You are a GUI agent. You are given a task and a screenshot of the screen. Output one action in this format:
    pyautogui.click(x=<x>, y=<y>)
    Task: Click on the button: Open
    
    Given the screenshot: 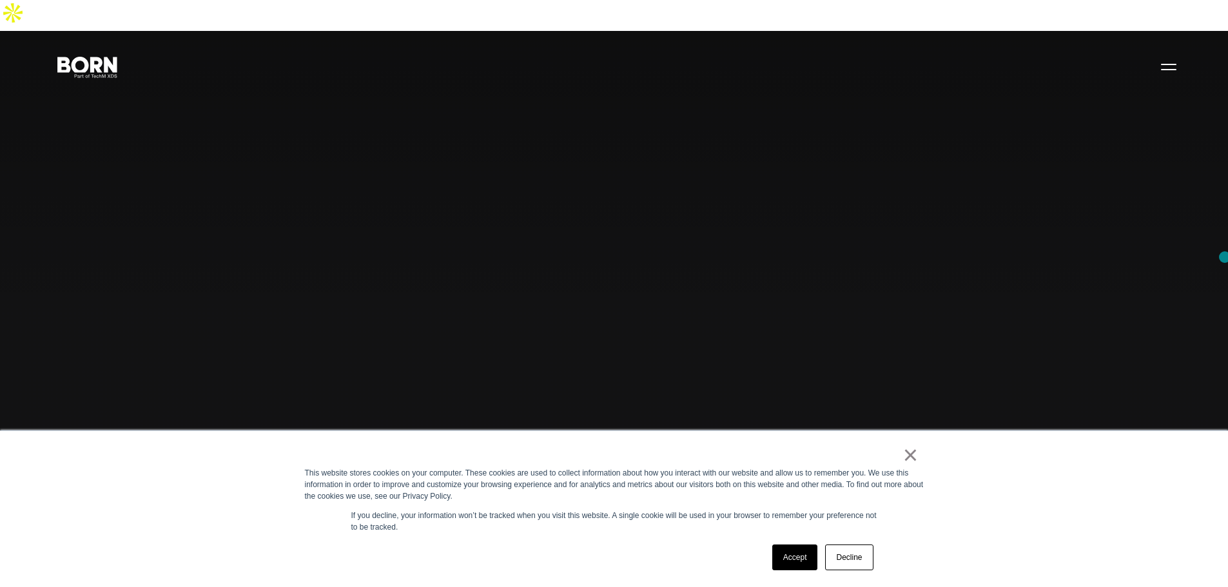 What is the action you would take?
    pyautogui.click(x=1169, y=66)
    